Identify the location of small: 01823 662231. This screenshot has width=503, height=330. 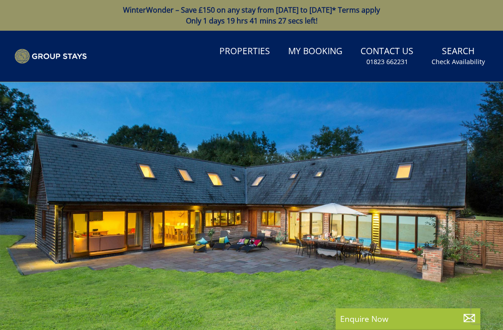
(387, 62).